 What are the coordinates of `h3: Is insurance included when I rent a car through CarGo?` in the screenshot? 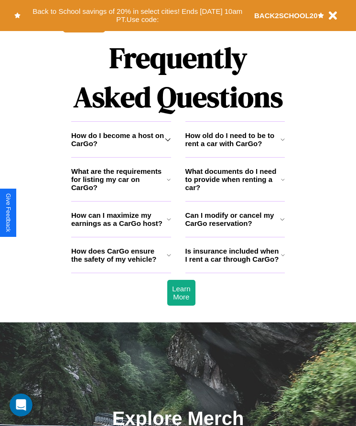 It's located at (233, 255).